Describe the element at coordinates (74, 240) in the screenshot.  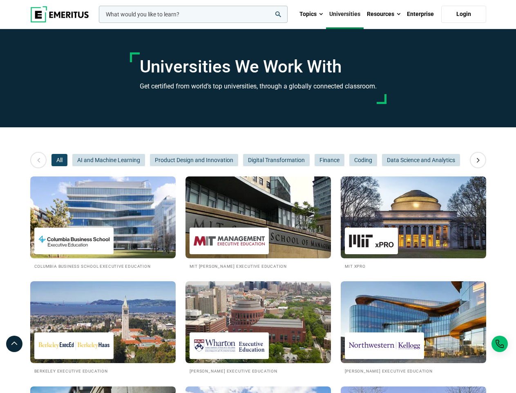
I see `img: Columbia Business School Executive Education` at that location.